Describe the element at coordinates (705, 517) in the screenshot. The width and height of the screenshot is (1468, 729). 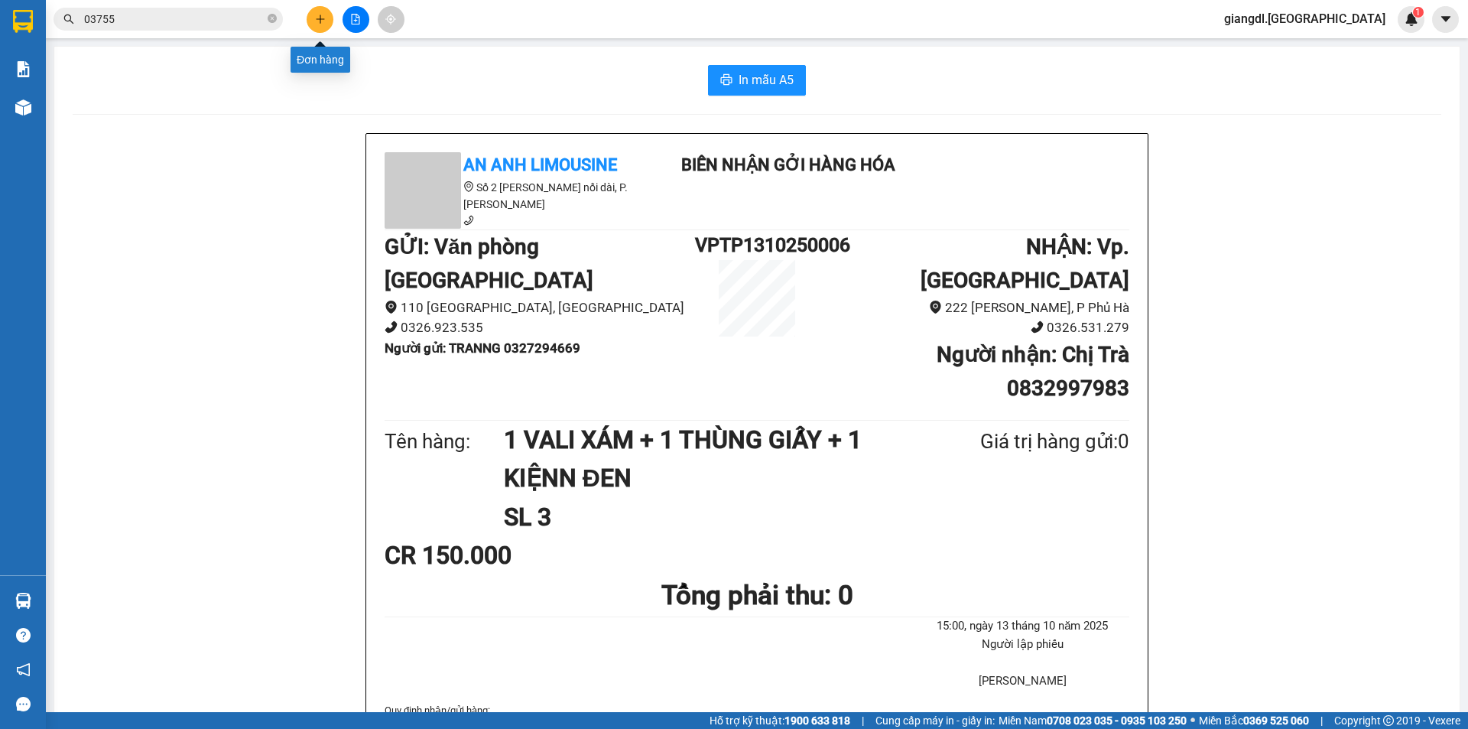
I see `h1: SL 3` at that location.